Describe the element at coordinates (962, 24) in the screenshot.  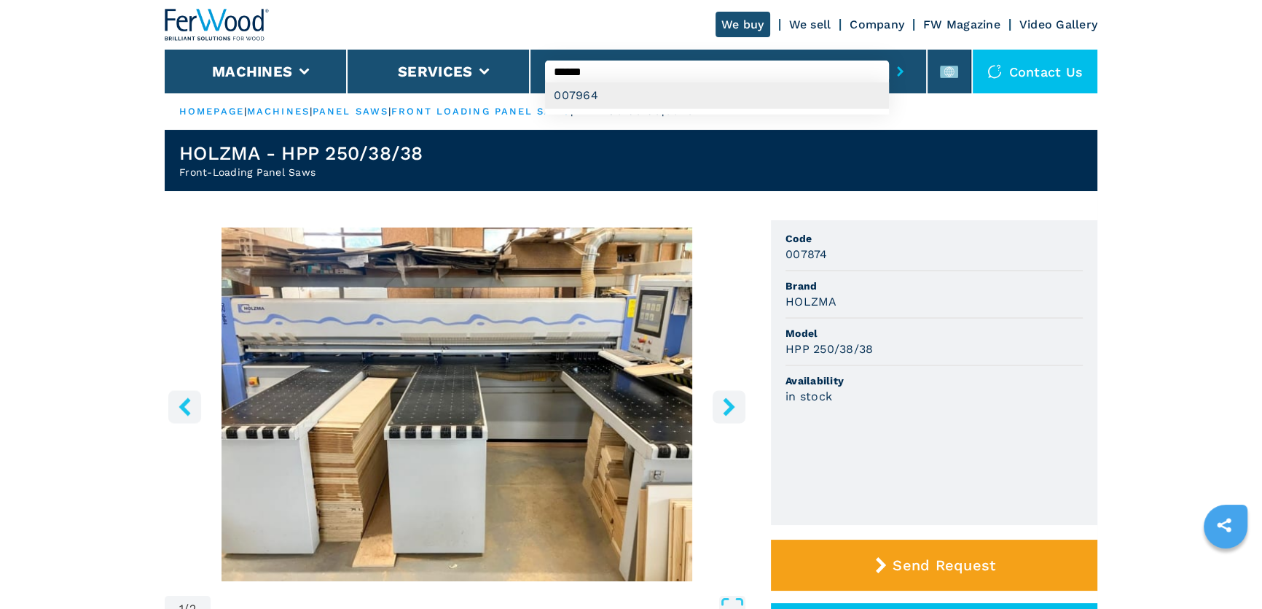
I see `a: FW Magazine` at that location.